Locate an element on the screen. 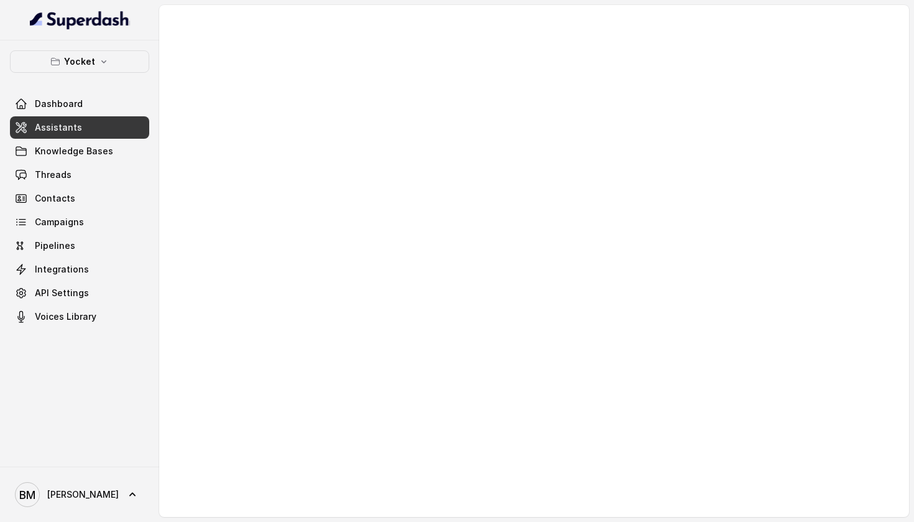 The width and height of the screenshot is (914, 522). span: Dashboard is located at coordinates (58, 104).